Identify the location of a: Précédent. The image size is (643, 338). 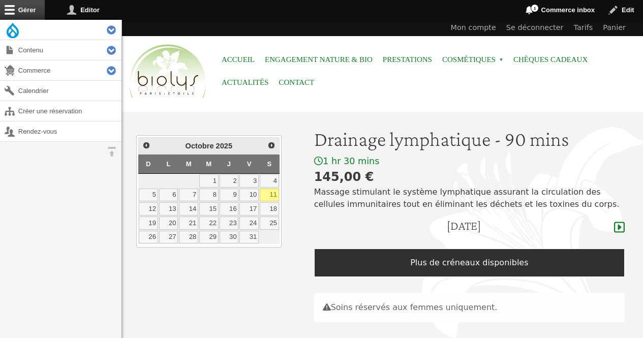
(146, 145).